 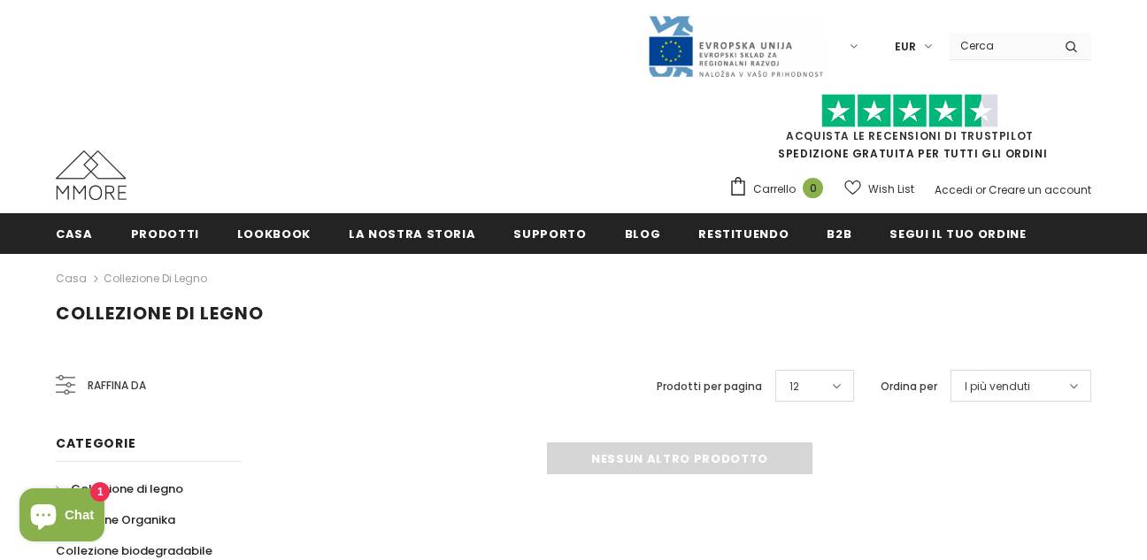 What do you see at coordinates (957, 233) in the screenshot?
I see `a: Segui il tuo ordine` at bounding box center [957, 233].